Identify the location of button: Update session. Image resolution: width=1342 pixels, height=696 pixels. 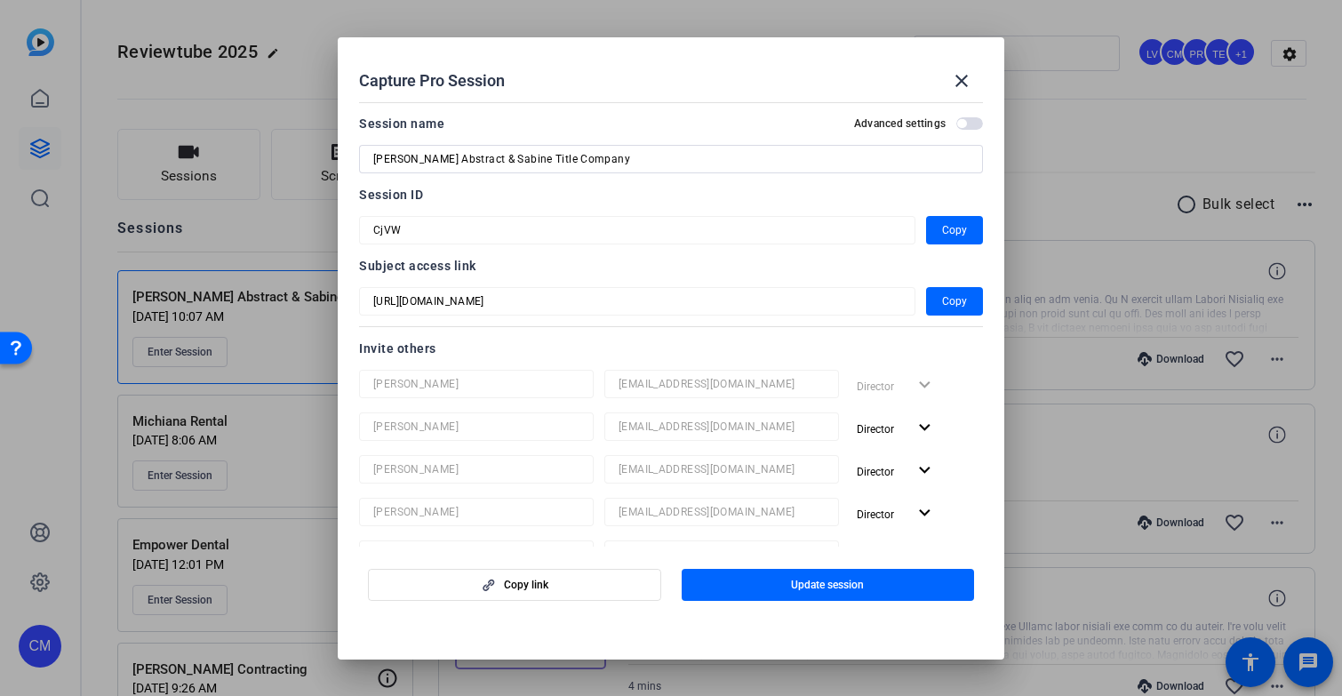
(829, 585).